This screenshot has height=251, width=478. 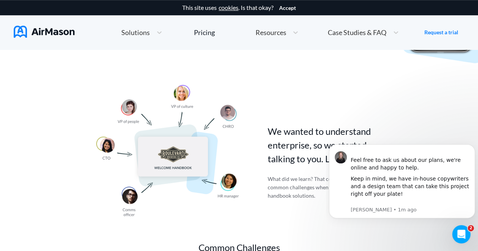 What do you see at coordinates (84, 77) in the screenshot?
I see `p: Message from Holly, sent 1m ago` at bounding box center [84, 77].